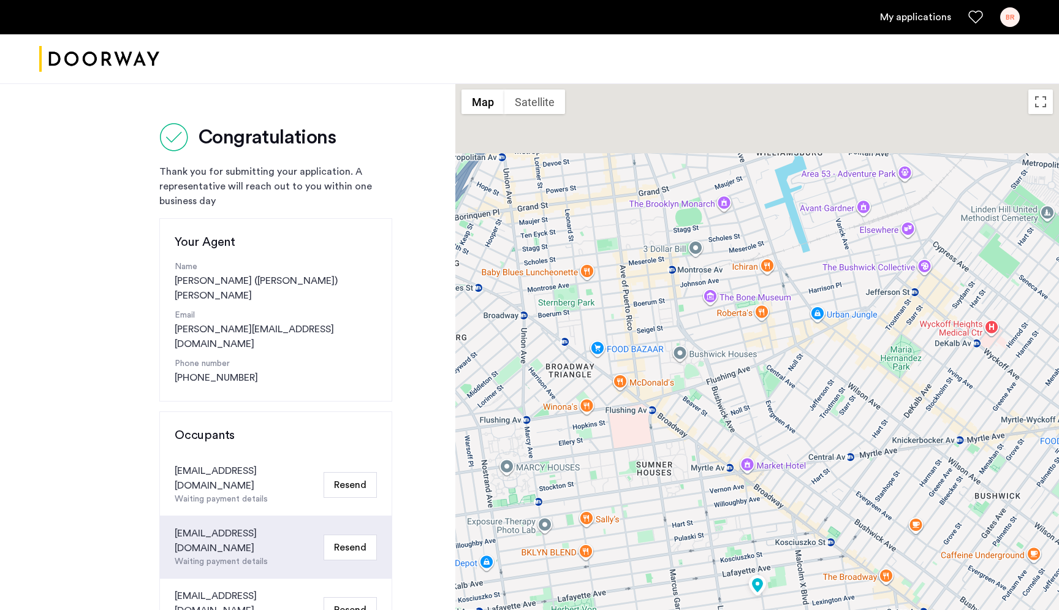 The image size is (1059, 610). I want to click on a: Cazamio logo, so click(99, 59).